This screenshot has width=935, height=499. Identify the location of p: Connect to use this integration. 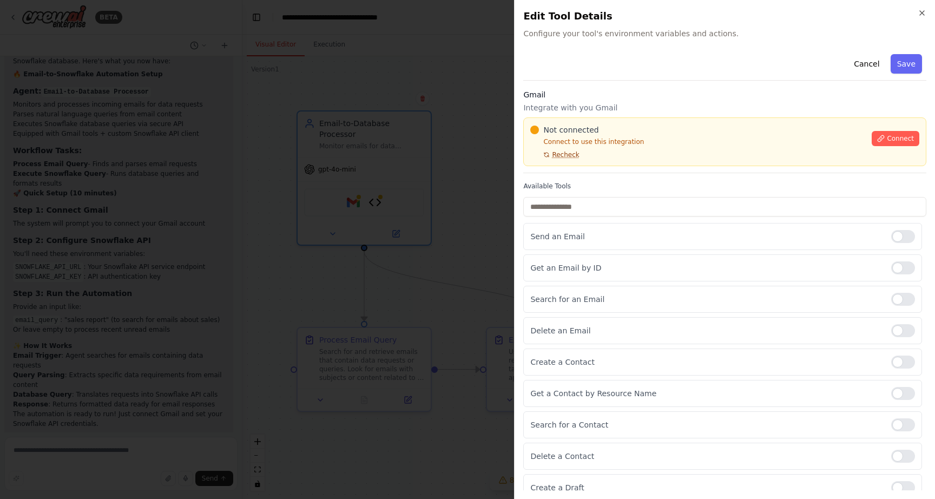
(698, 142).